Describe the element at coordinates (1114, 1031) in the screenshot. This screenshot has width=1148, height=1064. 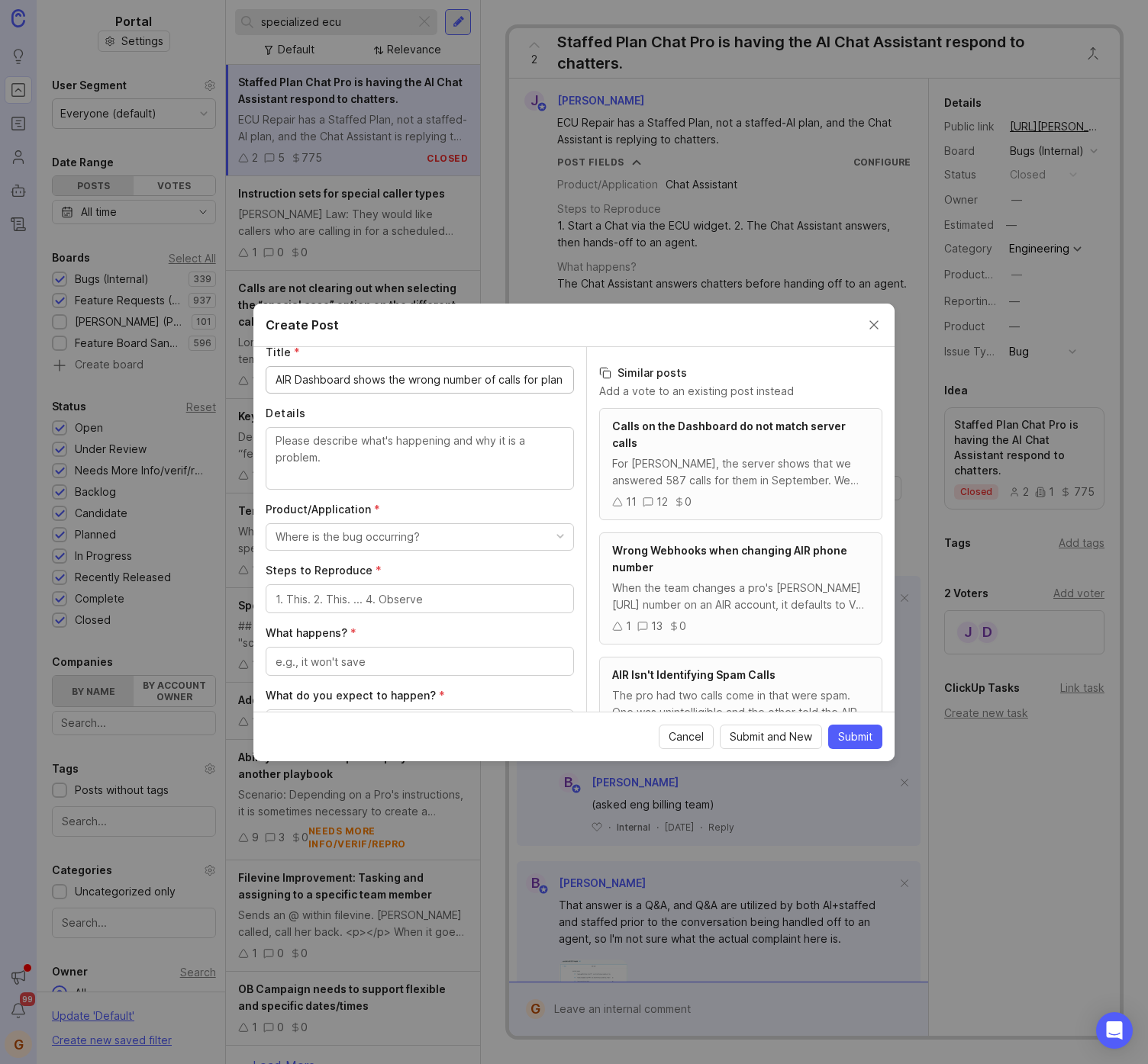
I see `div: Open Intercom Messenger` at that location.